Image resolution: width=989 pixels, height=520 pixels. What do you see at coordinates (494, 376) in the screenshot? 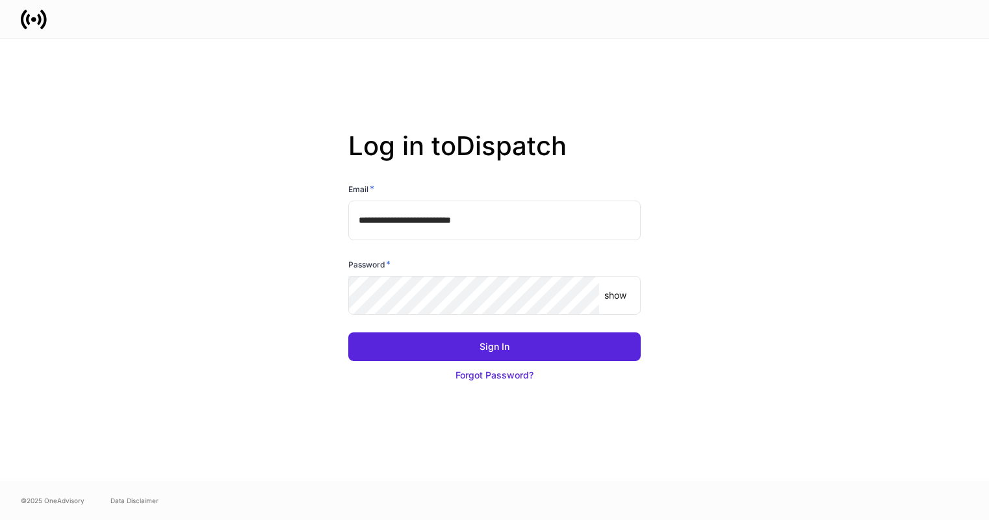
I see `button: Forgot Password?` at bounding box center [494, 376].